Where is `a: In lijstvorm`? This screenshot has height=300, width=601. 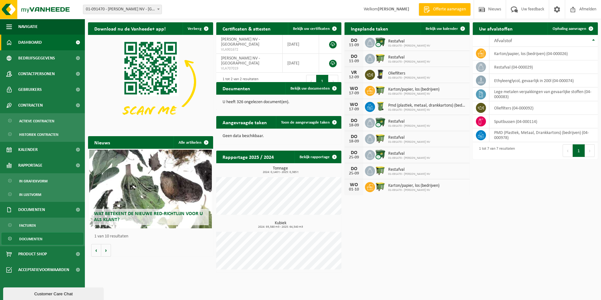 a: In lijstvorm is located at coordinates (42, 194).